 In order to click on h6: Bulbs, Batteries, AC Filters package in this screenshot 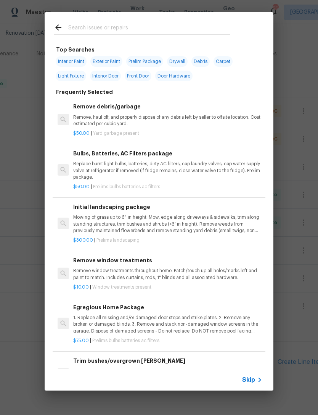, I will do `click(168, 153)`.